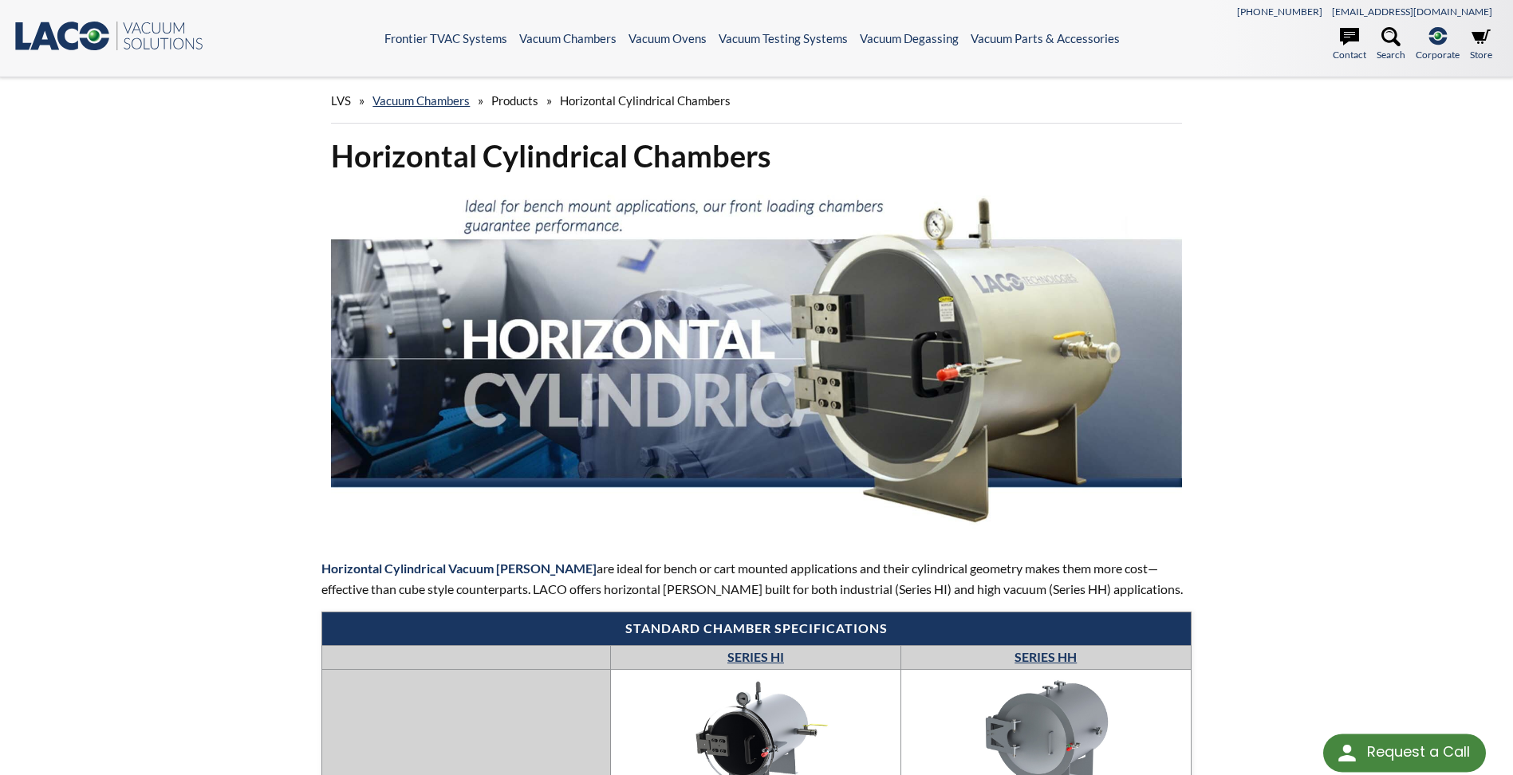 Image resolution: width=1513 pixels, height=775 pixels. Describe the element at coordinates (755, 656) in the screenshot. I see `a: SERIES HI` at that location.